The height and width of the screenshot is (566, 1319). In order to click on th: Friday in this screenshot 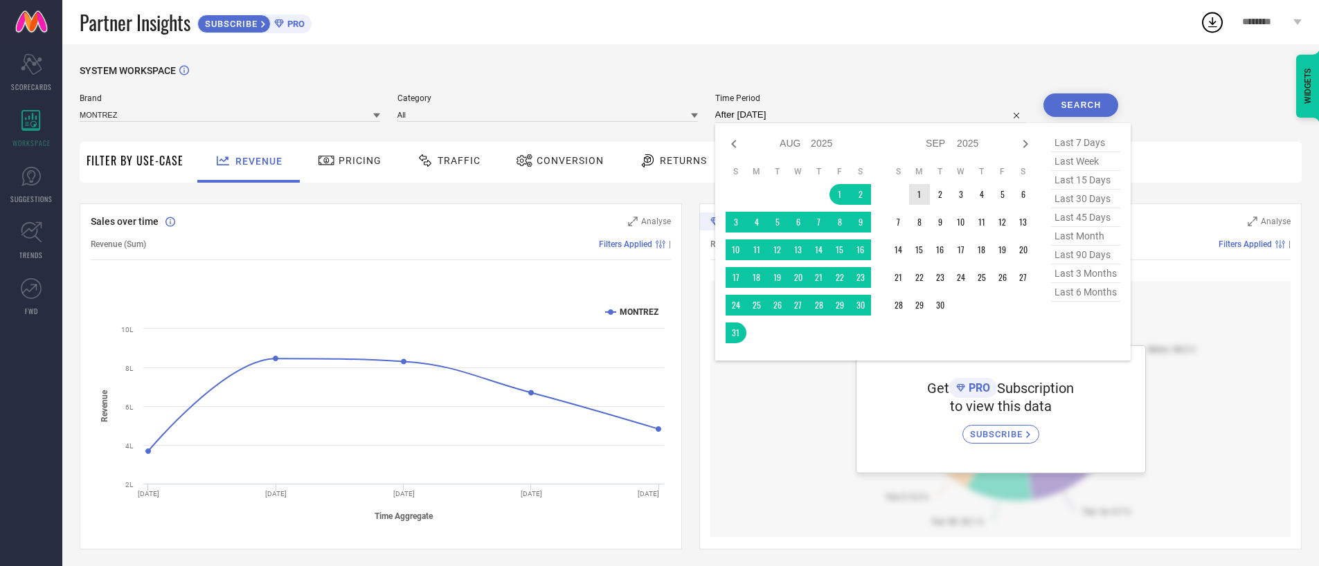, I will do `click(1003, 172)`.